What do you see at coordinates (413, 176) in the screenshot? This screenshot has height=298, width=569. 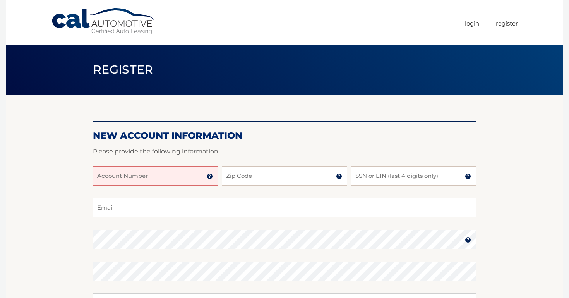 I see `input: SSN or EIN (last 4 digits only)` at bounding box center [413, 176].